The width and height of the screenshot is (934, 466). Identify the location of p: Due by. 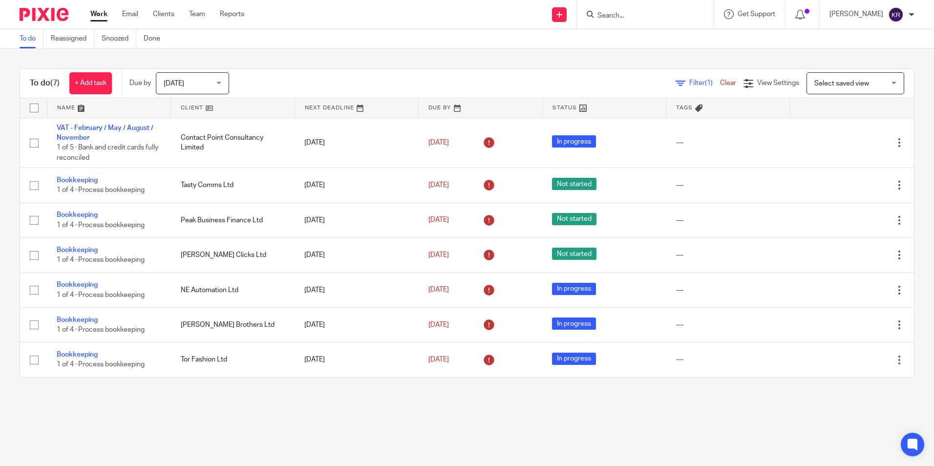
(140, 83).